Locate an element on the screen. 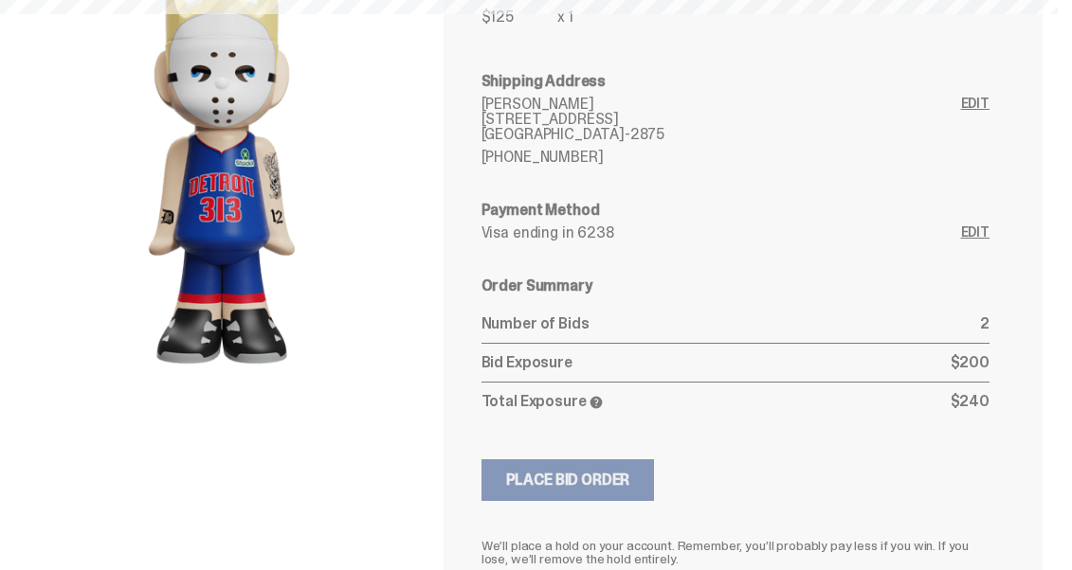 The image size is (1072, 570). p: 2 is located at coordinates (984, 324).